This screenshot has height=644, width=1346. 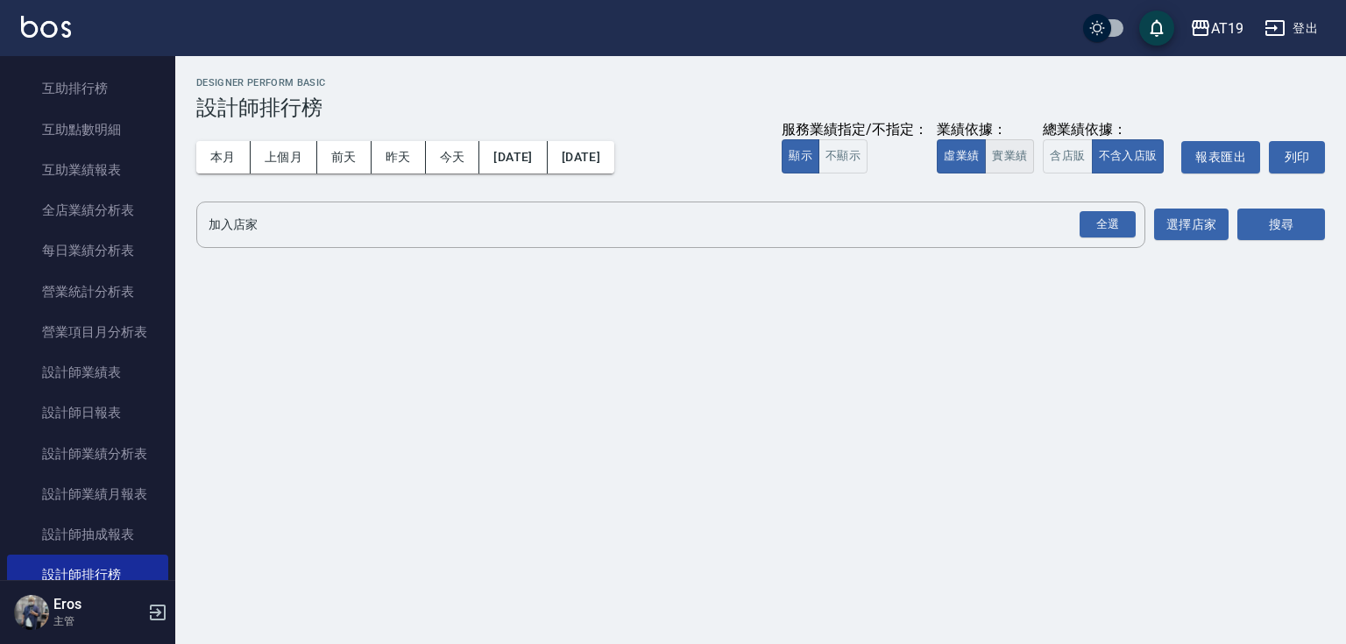 I want to click on a: 設計師業績分析表, so click(x=88, y=454).